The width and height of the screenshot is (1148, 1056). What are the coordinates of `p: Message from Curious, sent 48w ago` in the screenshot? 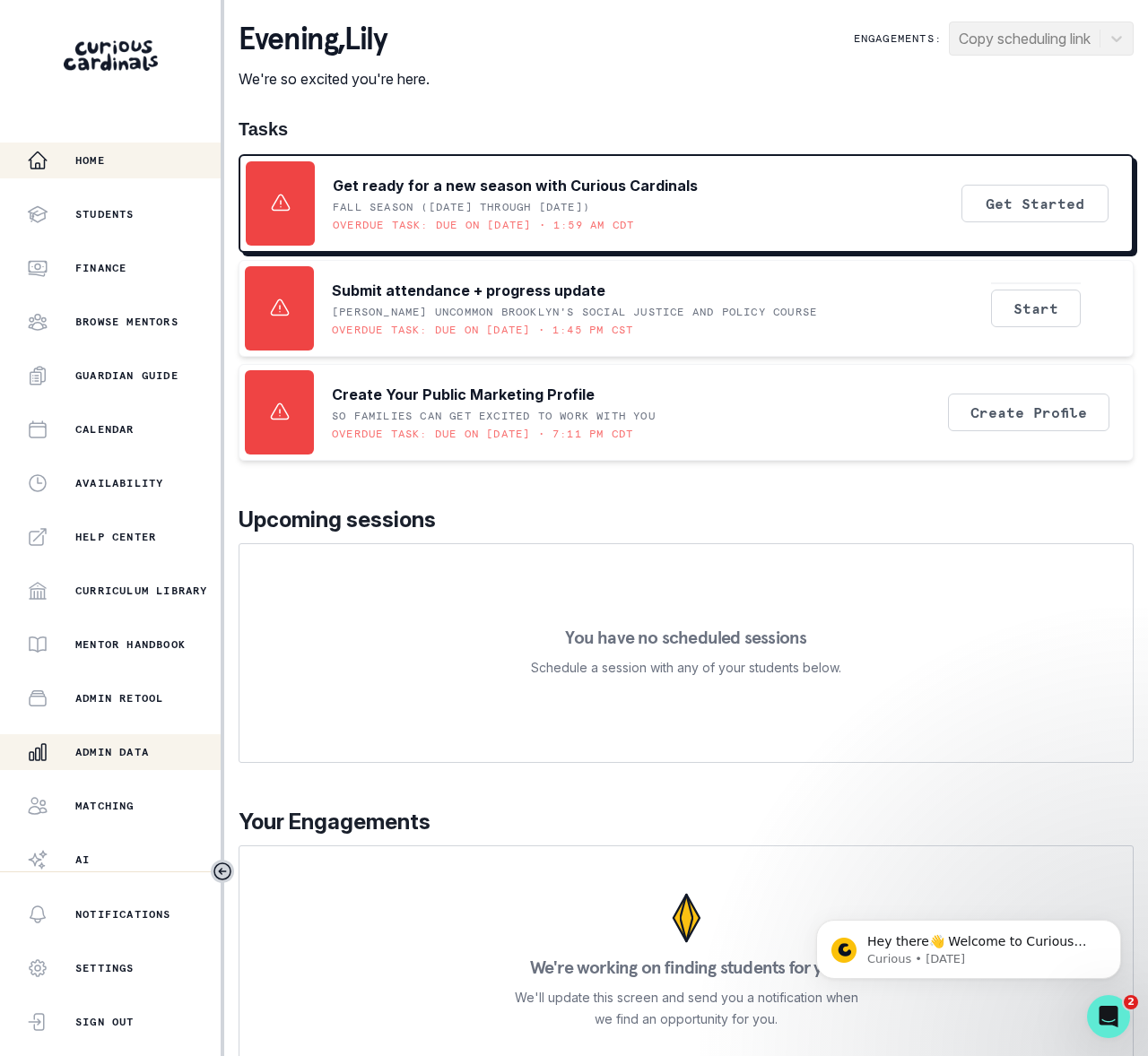 It's located at (194, 77).